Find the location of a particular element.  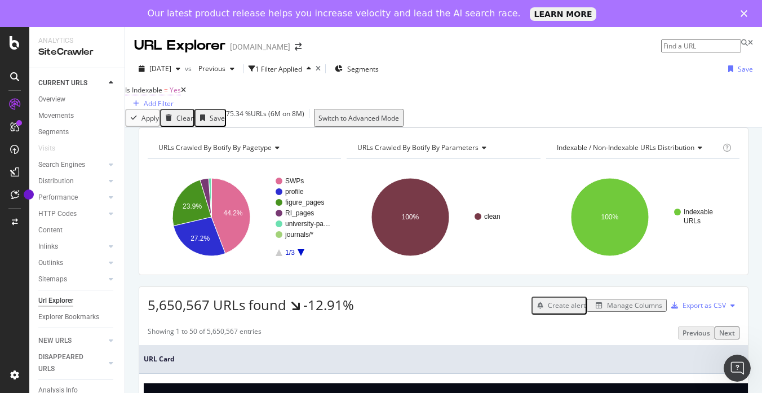

div: Inlinks is located at coordinates (48, 246).